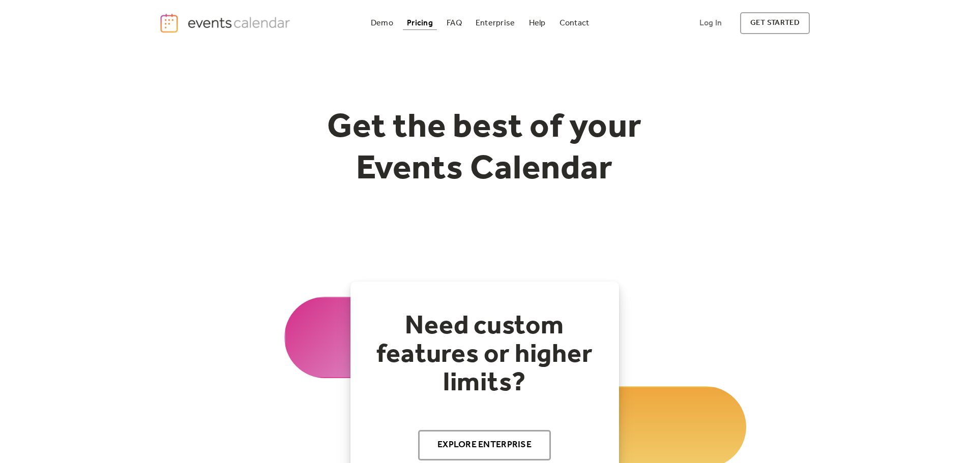 The width and height of the screenshot is (969, 463). What do you see at coordinates (382, 23) in the screenshot?
I see `div: Demo` at bounding box center [382, 23].